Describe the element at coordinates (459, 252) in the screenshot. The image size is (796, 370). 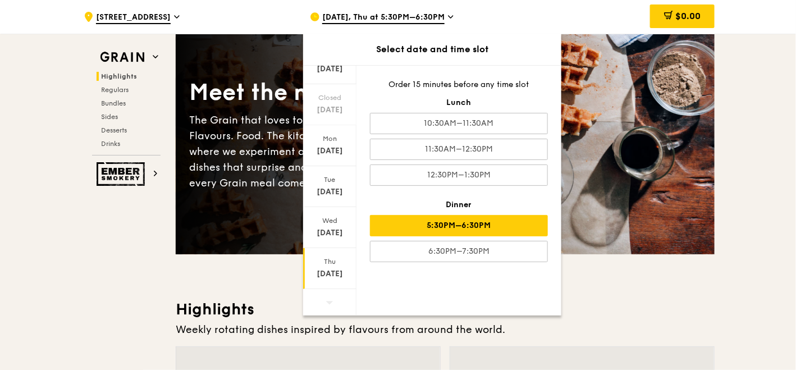
I see `div: 6:30PM–7:30PM` at that location.